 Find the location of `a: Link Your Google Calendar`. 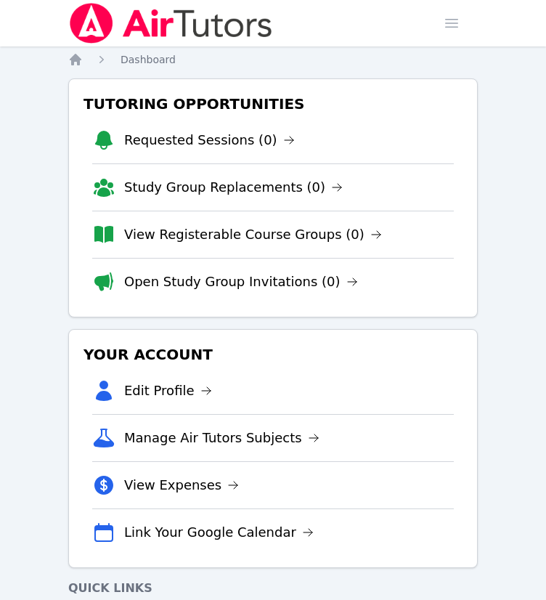

a: Link Your Google Calendar is located at coordinates (219, 532).